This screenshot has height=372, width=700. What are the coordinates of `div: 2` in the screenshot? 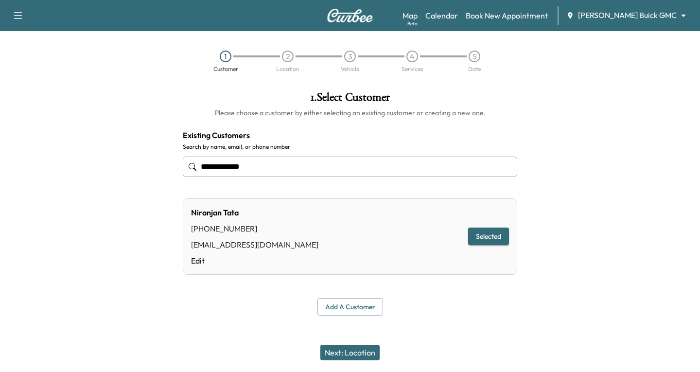 It's located at (288, 56).